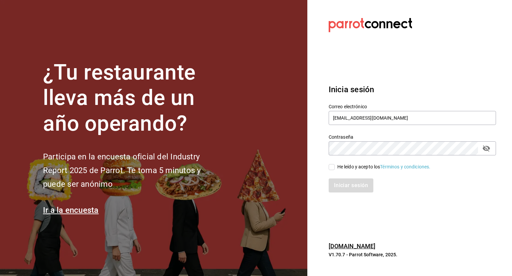 The width and height of the screenshot is (512, 276). Describe the element at coordinates (413, 118) in the screenshot. I see `input: Ingresa tu correo electrónico` at that location.